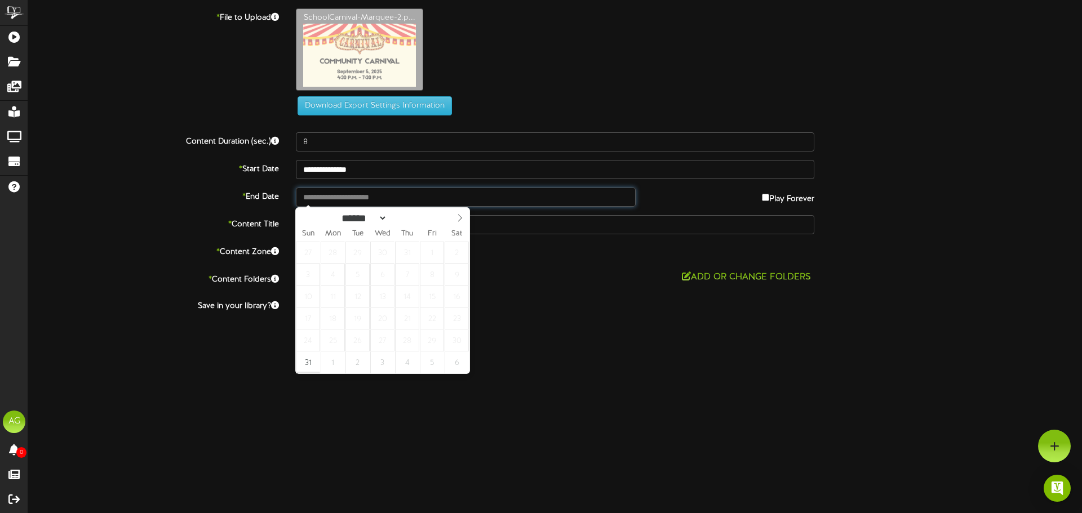 The height and width of the screenshot is (513, 1082). What do you see at coordinates (308, 318) in the screenshot?
I see `span: August 17, 2025` at bounding box center [308, 318].